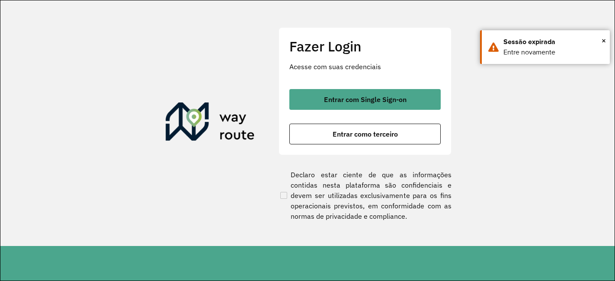  Describe the element at coordinates (365, 99) in the screenshot. I see `span: Entrar com Single Sign-on` at that location.